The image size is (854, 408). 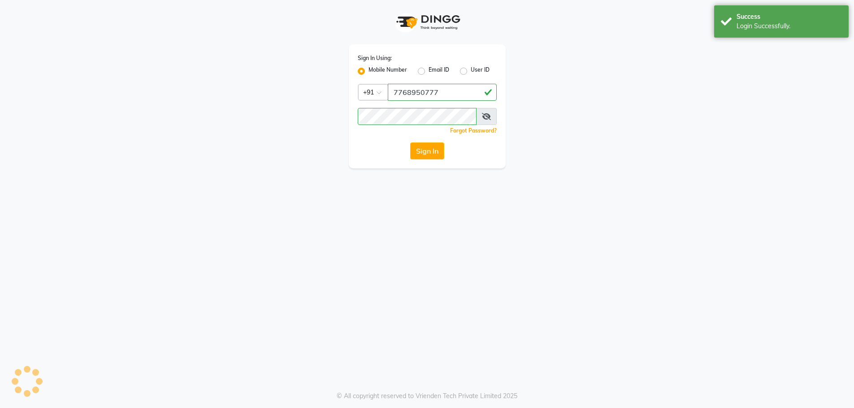 I want to click on div: Success, so click(x=789, y=17).